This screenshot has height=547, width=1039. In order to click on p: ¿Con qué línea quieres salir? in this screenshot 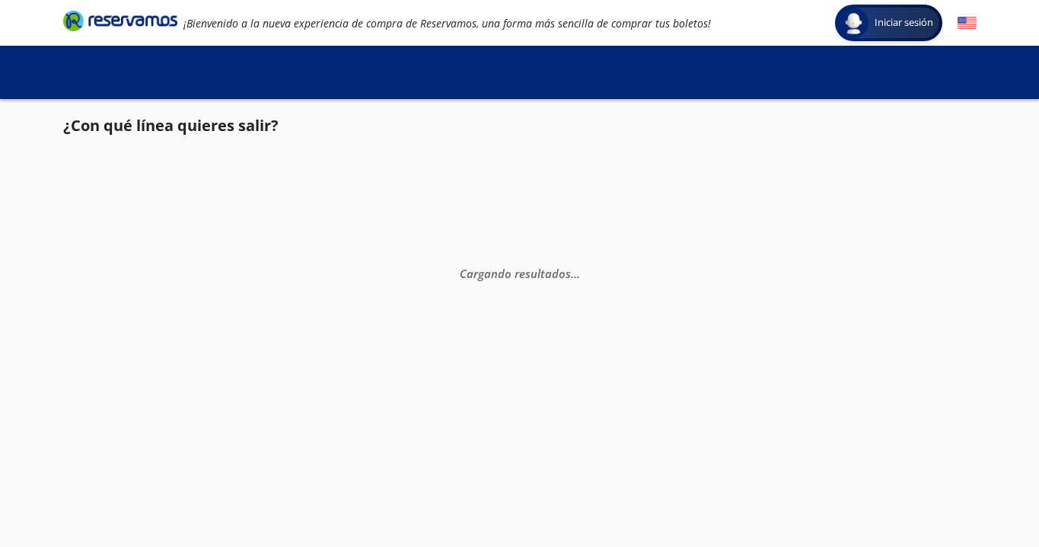, I will do `click(171, 126)`.